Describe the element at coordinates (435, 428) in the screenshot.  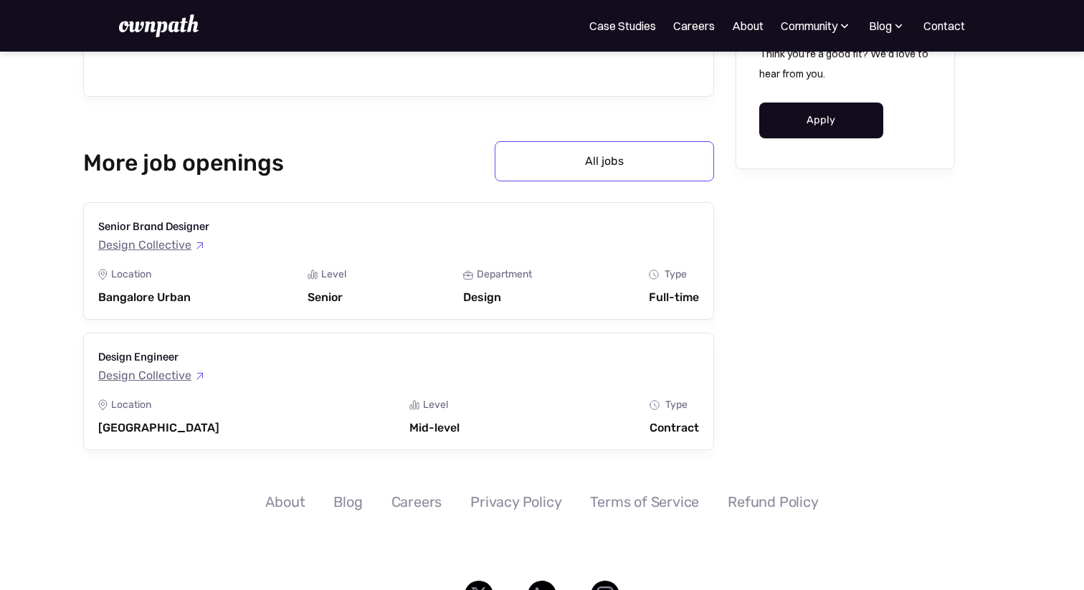
I see `div: Mid-level` at that location.